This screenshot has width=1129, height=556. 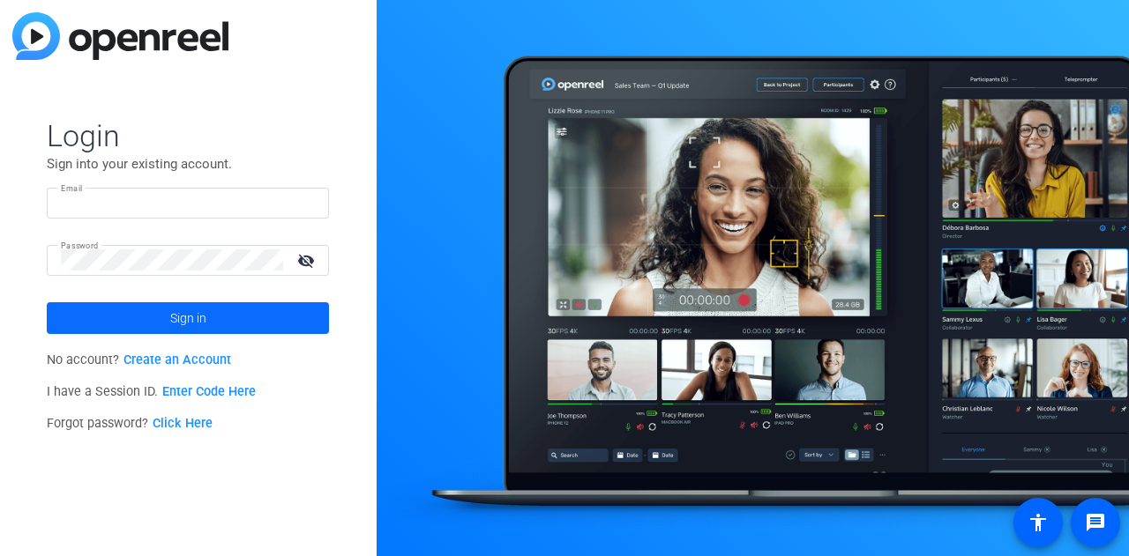 I want to click on span: Login, so click(x=188, y=136).